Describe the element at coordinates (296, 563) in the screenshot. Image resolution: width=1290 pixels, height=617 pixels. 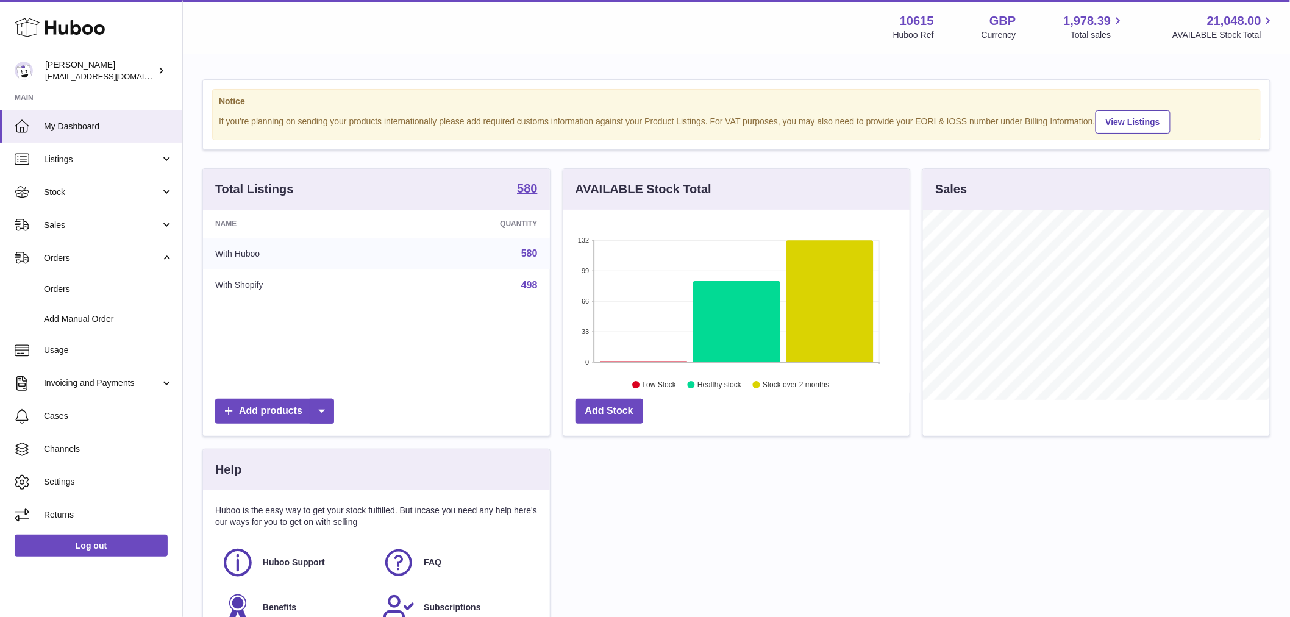
I see `a: Huboo Support` at that location.